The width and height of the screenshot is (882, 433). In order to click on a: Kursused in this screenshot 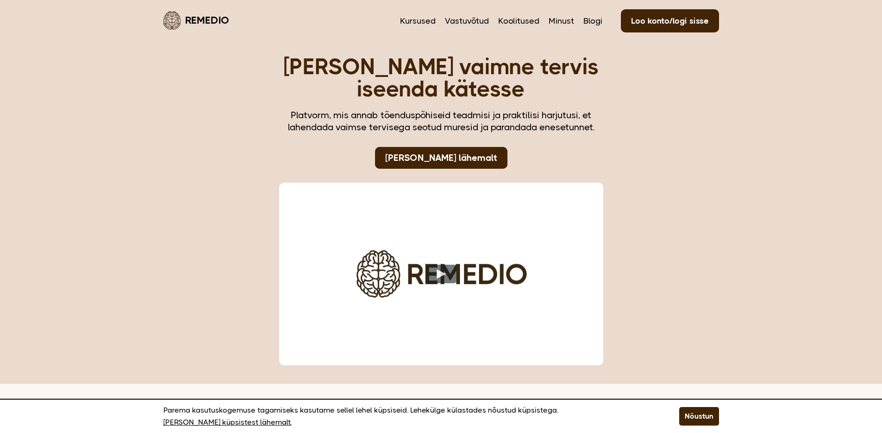, I will do `click(418, 21)`.